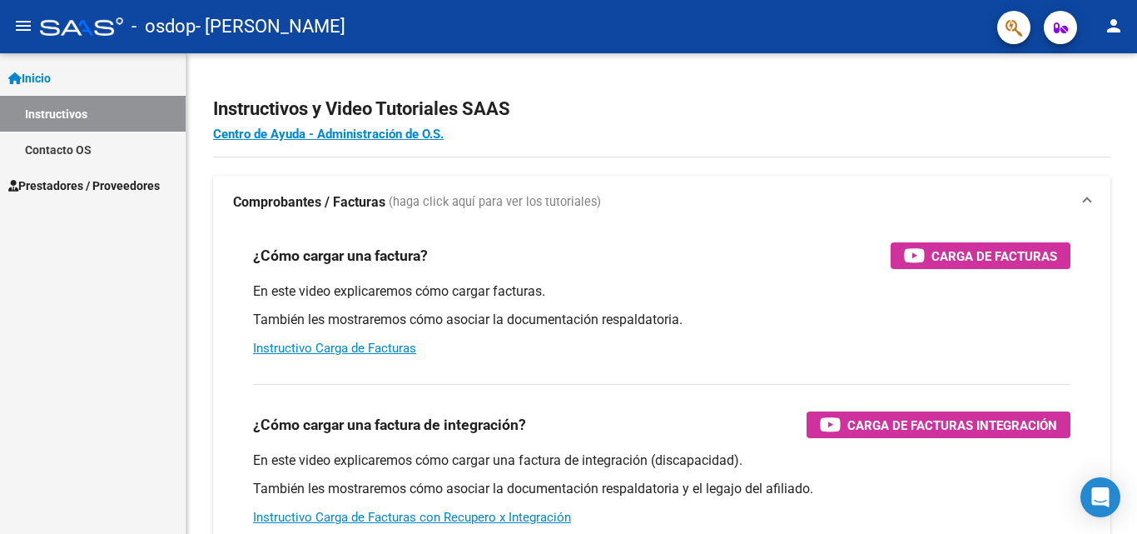 This screenshot has height=534, width=1137. I want to click on mat-expansion-panel-header: Comprobantes / Facturas (haga click aquí para ver los tutoriales), so click(662, 202).